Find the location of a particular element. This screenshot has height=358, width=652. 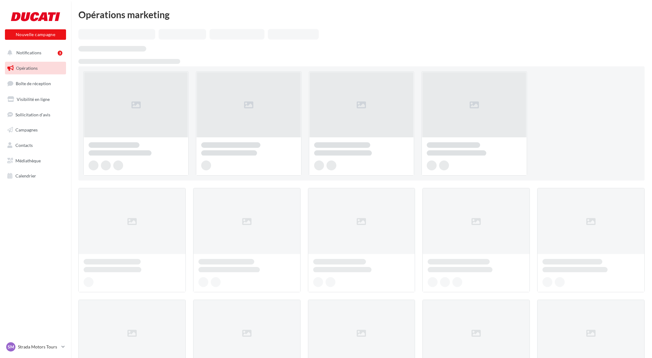

span: Médiathèque is located at coordinates (28, 160).